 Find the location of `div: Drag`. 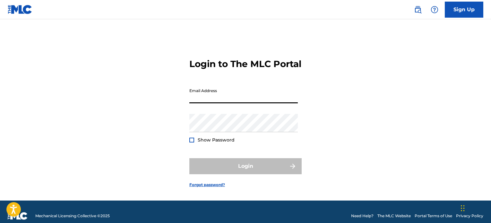

div: Drag is located at coordinates (463, 208).